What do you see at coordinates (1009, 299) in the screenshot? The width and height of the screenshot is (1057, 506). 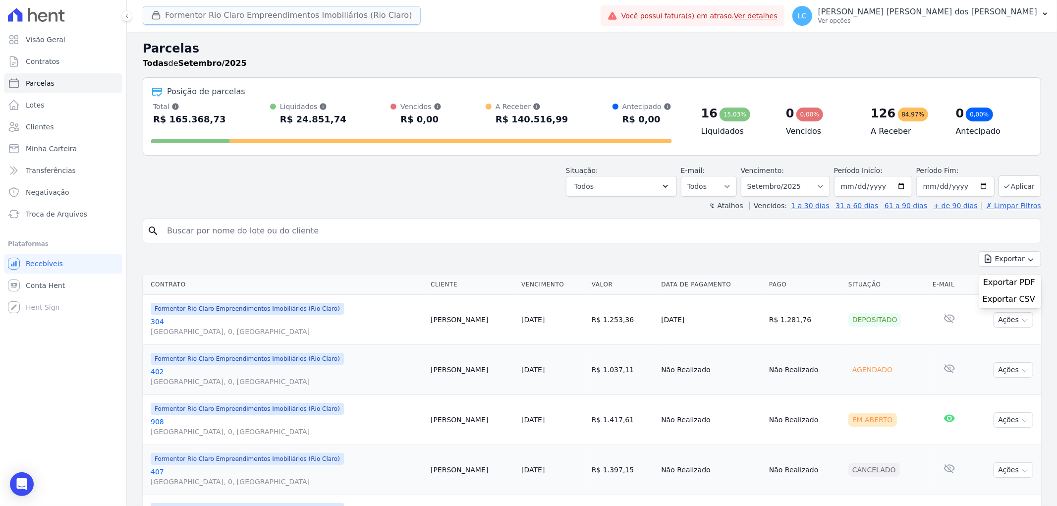 I see `span: Exportar CSV` at bounding box center [1009, 299].